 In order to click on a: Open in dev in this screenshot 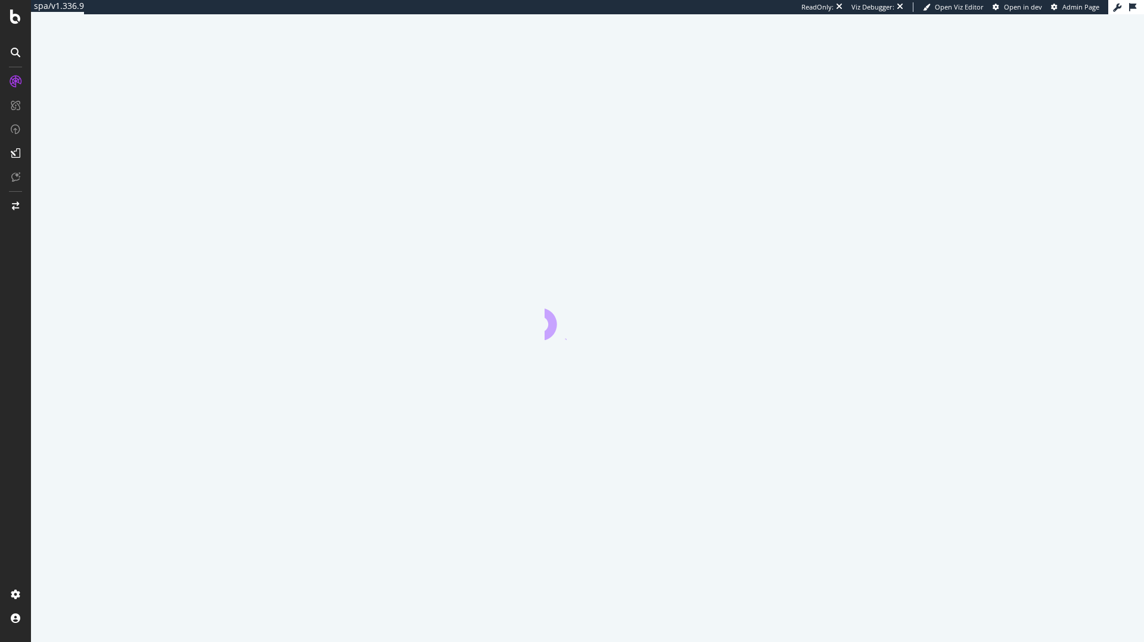, I will do `click(1017, 7)`.